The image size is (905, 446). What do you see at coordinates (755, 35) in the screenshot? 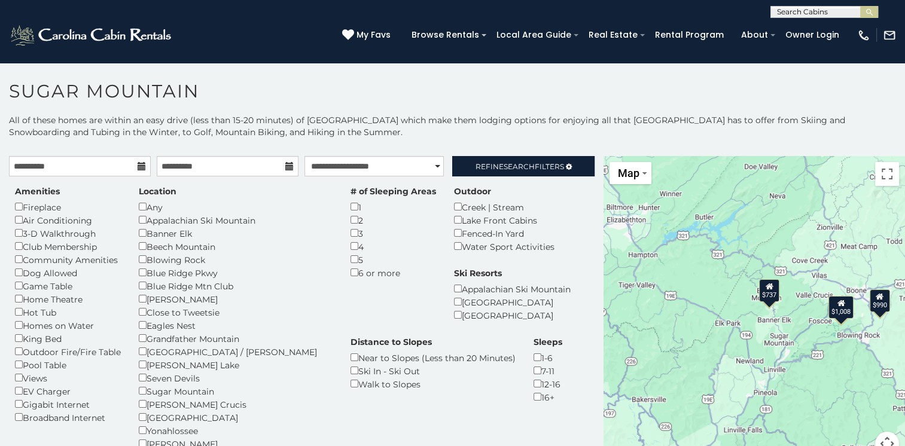
I see `a: About` at bounding box center [755, 35].